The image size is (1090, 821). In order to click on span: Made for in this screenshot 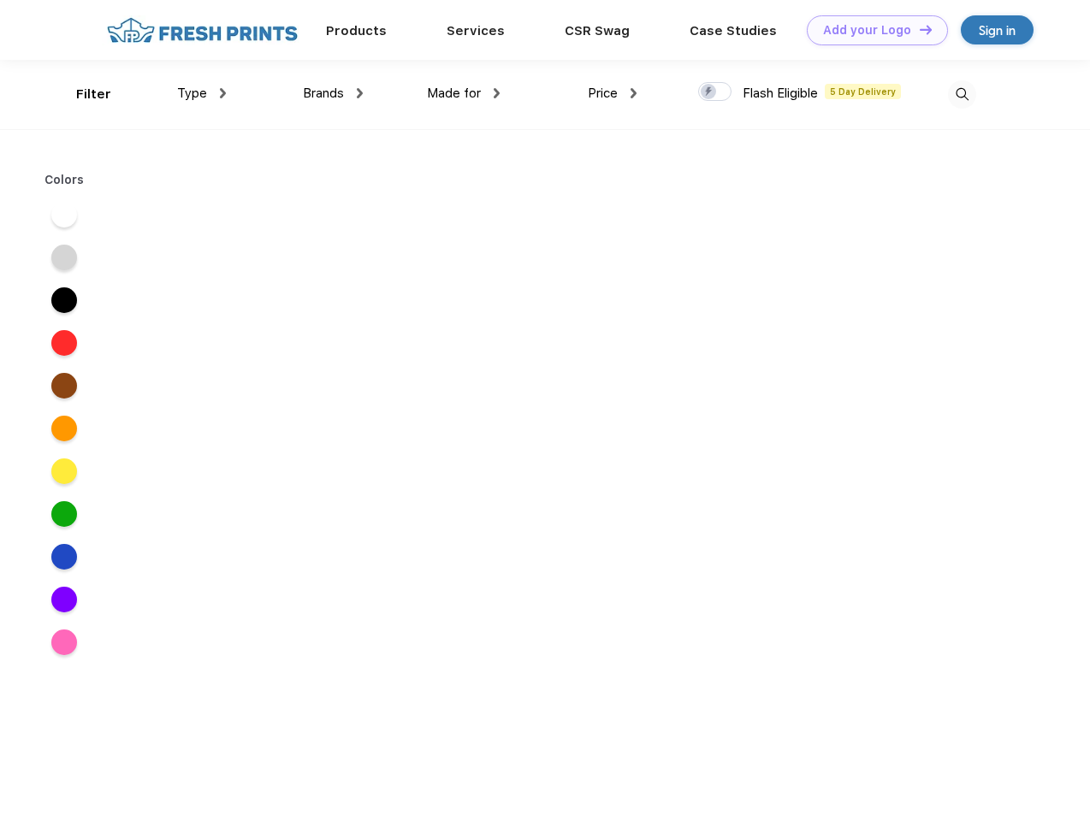, I will do `click(453, 93)`.